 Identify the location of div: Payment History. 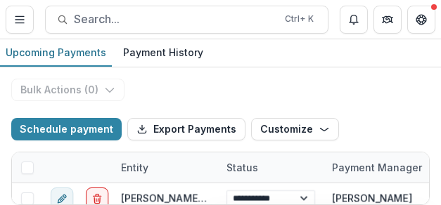
(163, 52).